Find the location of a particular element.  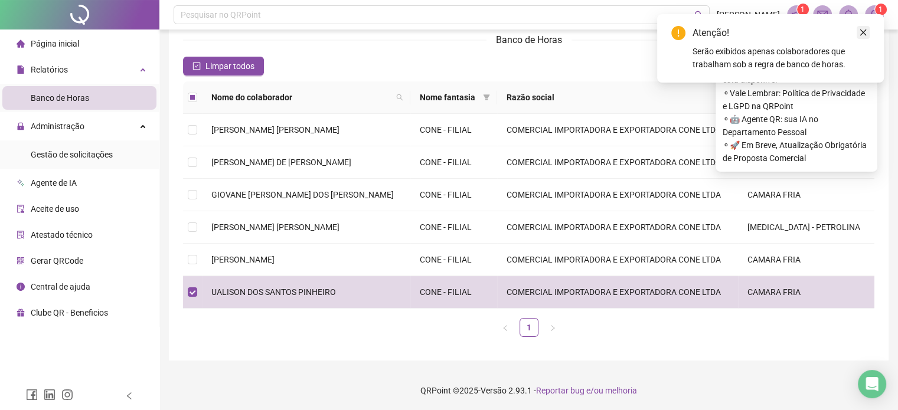

div: Open Intercom Messenger is located at coordinates (872, 384).